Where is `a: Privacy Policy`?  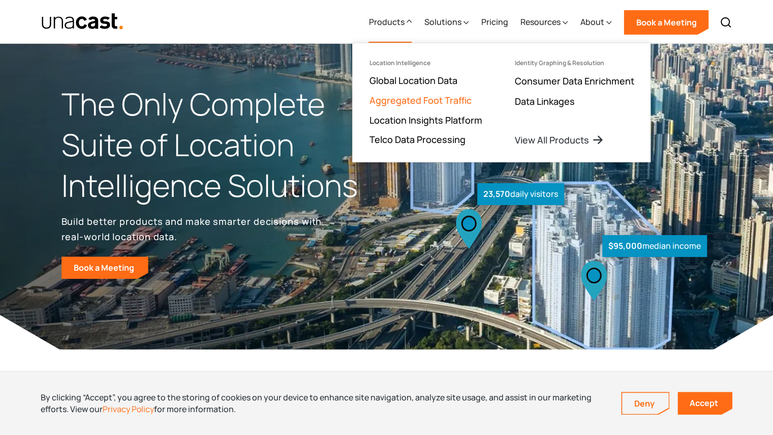 a: Privacy Policy is located at coordinates (128, 409).